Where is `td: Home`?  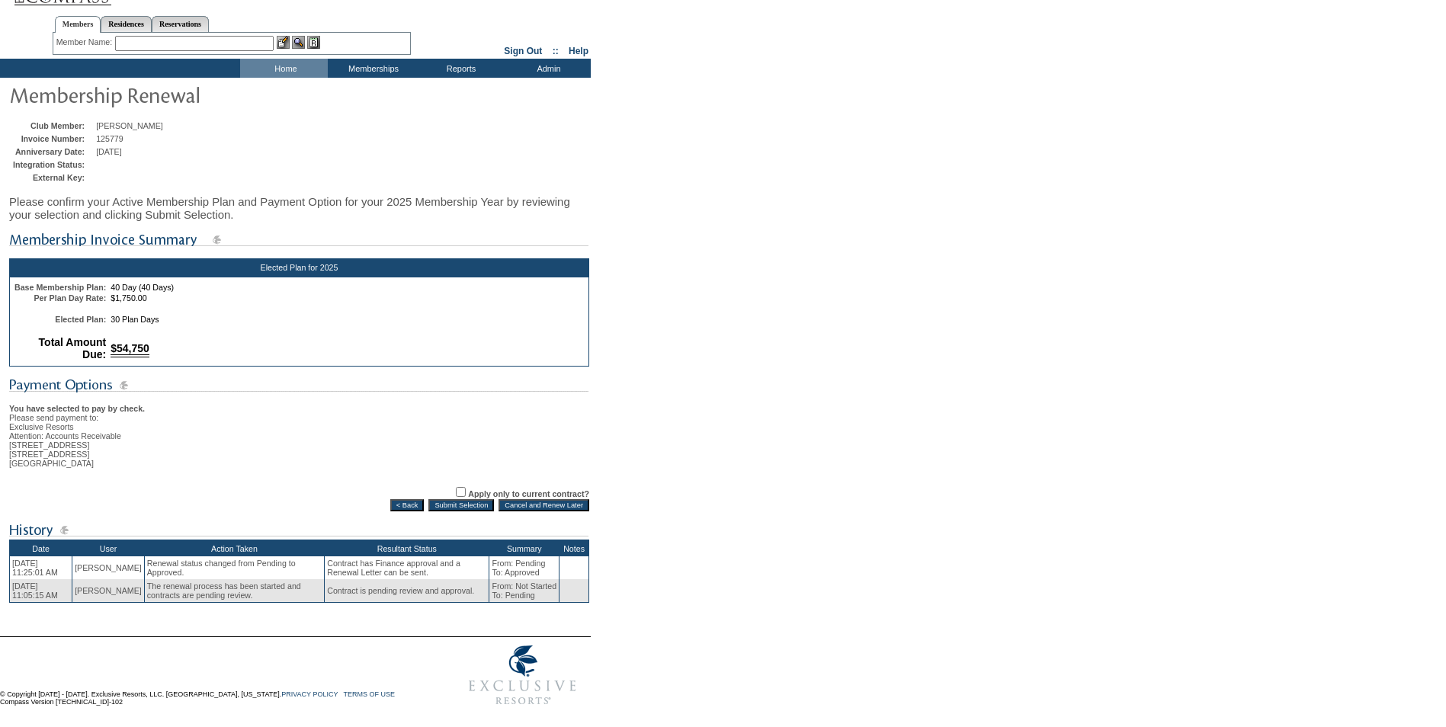
td: Home is located at coordinates (283, 68).